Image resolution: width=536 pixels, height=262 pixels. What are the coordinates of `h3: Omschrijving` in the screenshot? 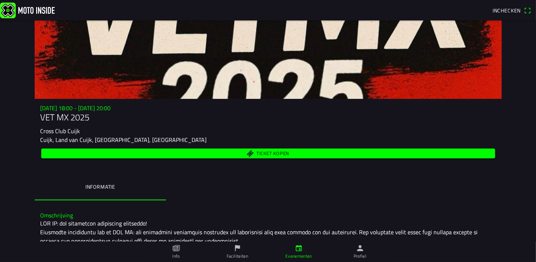 It's located at (268, 215).